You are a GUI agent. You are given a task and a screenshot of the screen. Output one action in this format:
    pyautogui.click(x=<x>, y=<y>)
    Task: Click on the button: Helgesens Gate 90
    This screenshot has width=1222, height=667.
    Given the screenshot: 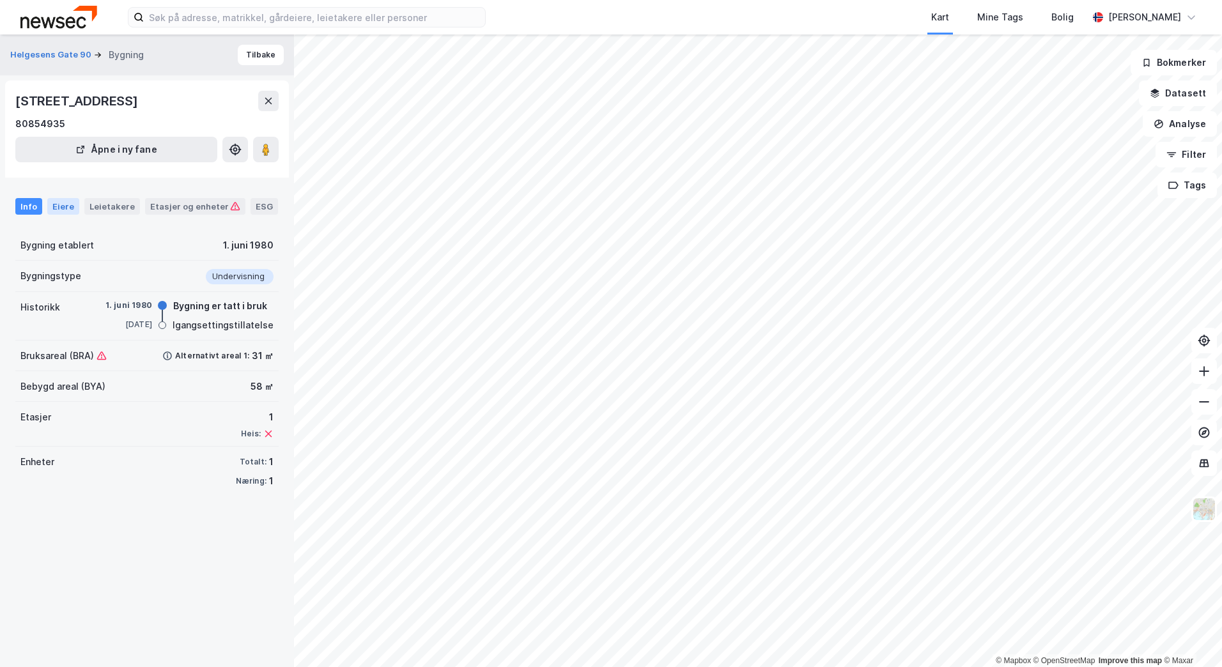 What is the action you would take?
    pyautogui.click(x=52, y=55)
    